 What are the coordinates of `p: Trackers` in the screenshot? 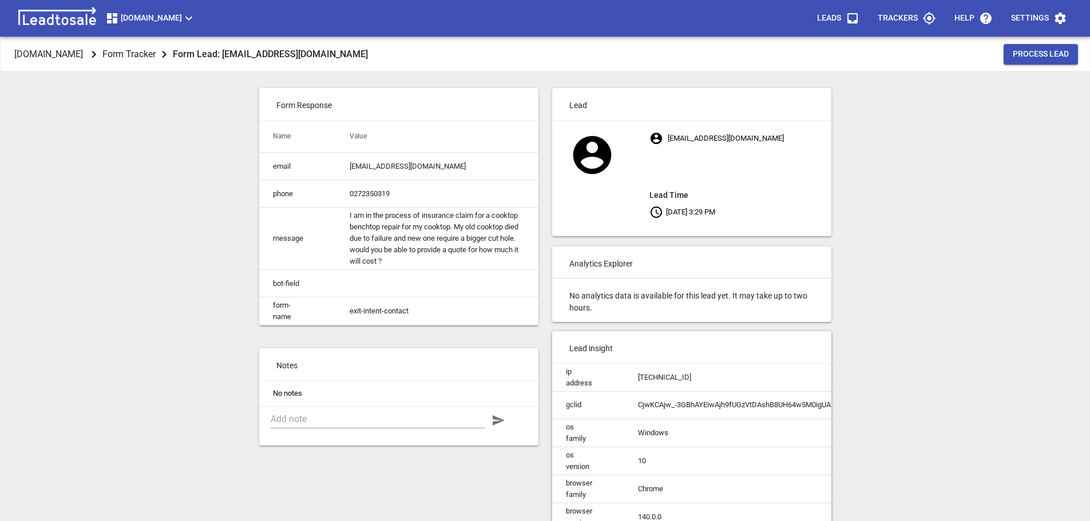 It's located at (898, 18).